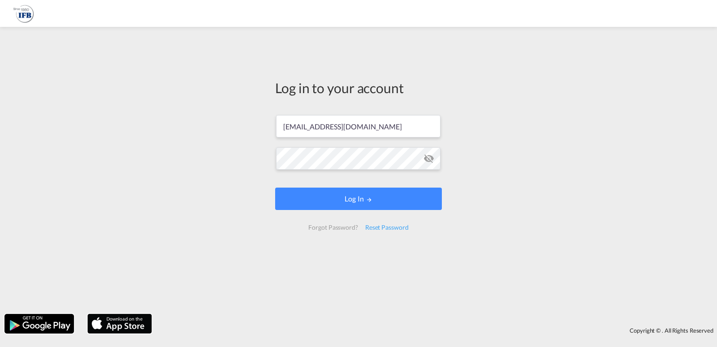 The image size is (717, 347). What do you see at coordinates (429, 159) in the screenshot?
I see `md-icon: icon-eye-off` at bounding box center [429, 159].